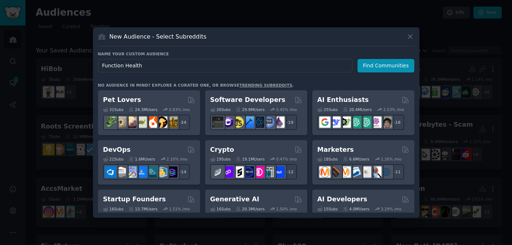 The height and width of the screenshot is (245, 512). What do you see at coordinates (228, 122) in the screenshot?
I see `img: csharp` at bounding box center [228, 122].